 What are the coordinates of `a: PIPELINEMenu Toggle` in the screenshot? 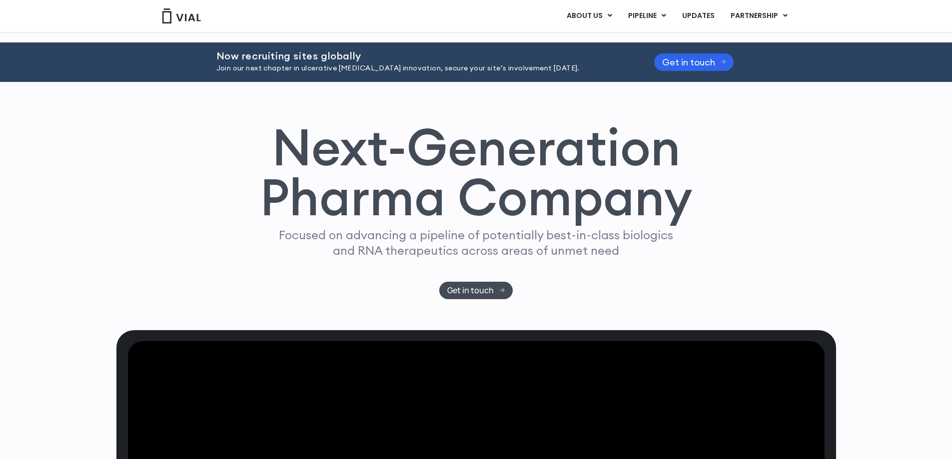 It's located at (647, 16).